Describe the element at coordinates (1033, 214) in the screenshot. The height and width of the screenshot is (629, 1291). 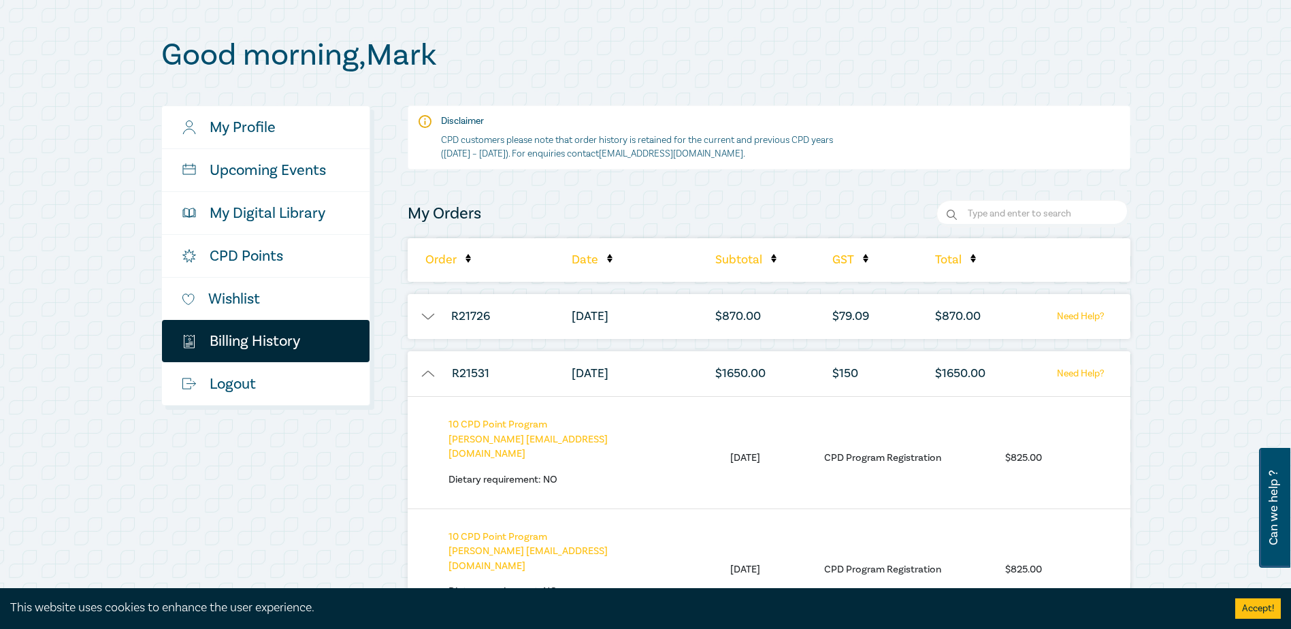
I see `input: Search` at that location.